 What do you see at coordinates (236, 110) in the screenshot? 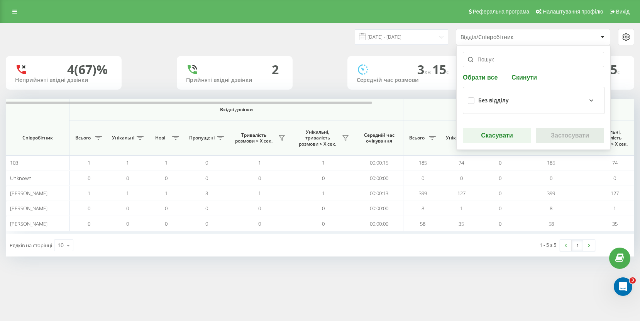
I see `span: Вхідні дзвінки` at bounding box center [236, 110].